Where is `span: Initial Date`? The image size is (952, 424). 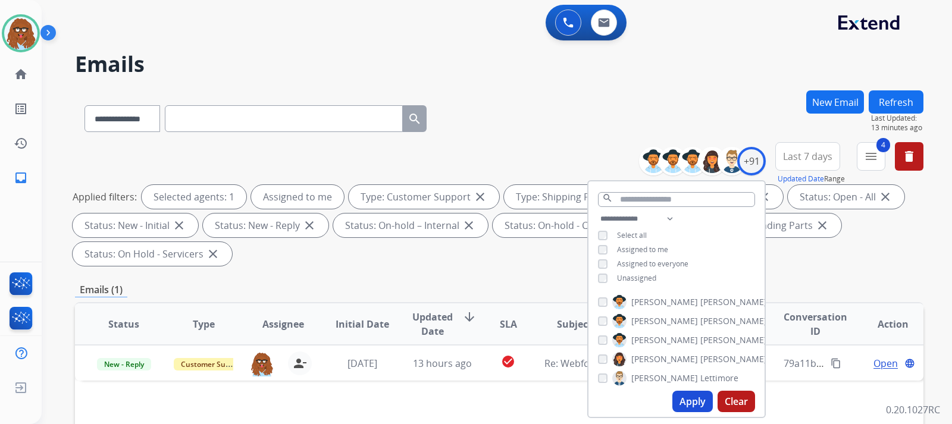 span: Initial Date is located at coordinates (362, 324).